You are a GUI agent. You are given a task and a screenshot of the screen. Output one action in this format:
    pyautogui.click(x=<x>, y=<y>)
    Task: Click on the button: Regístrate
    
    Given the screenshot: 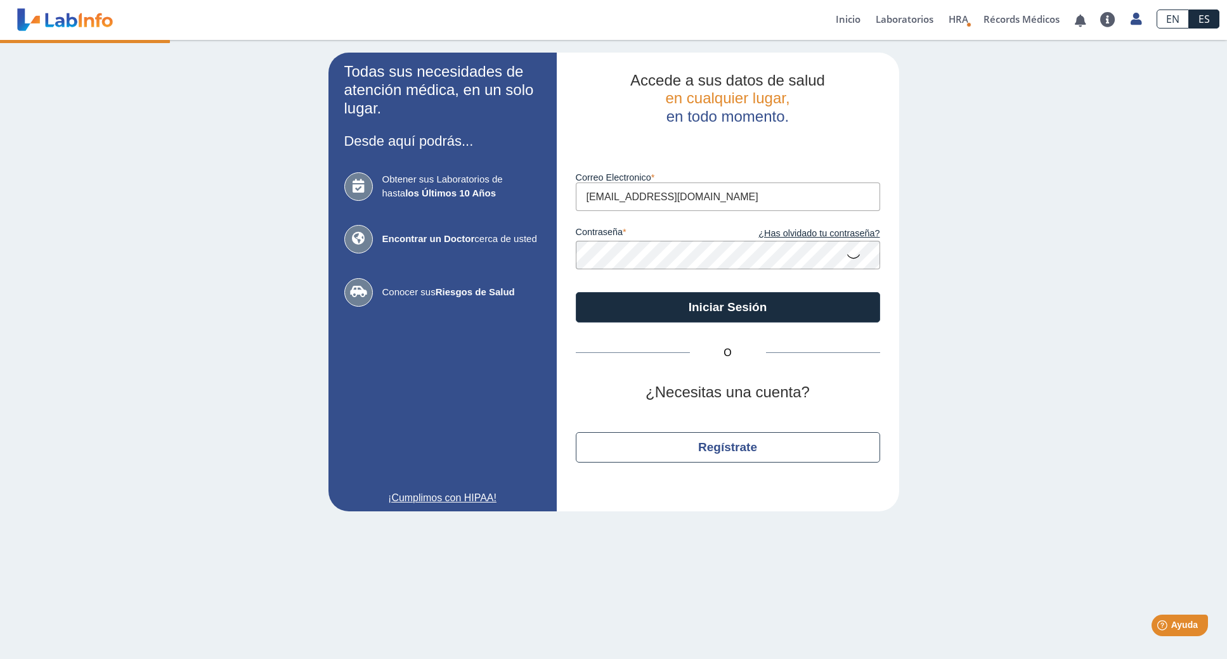 What is the action you would take?
    pyautogui.click(x=728, y=448)
    